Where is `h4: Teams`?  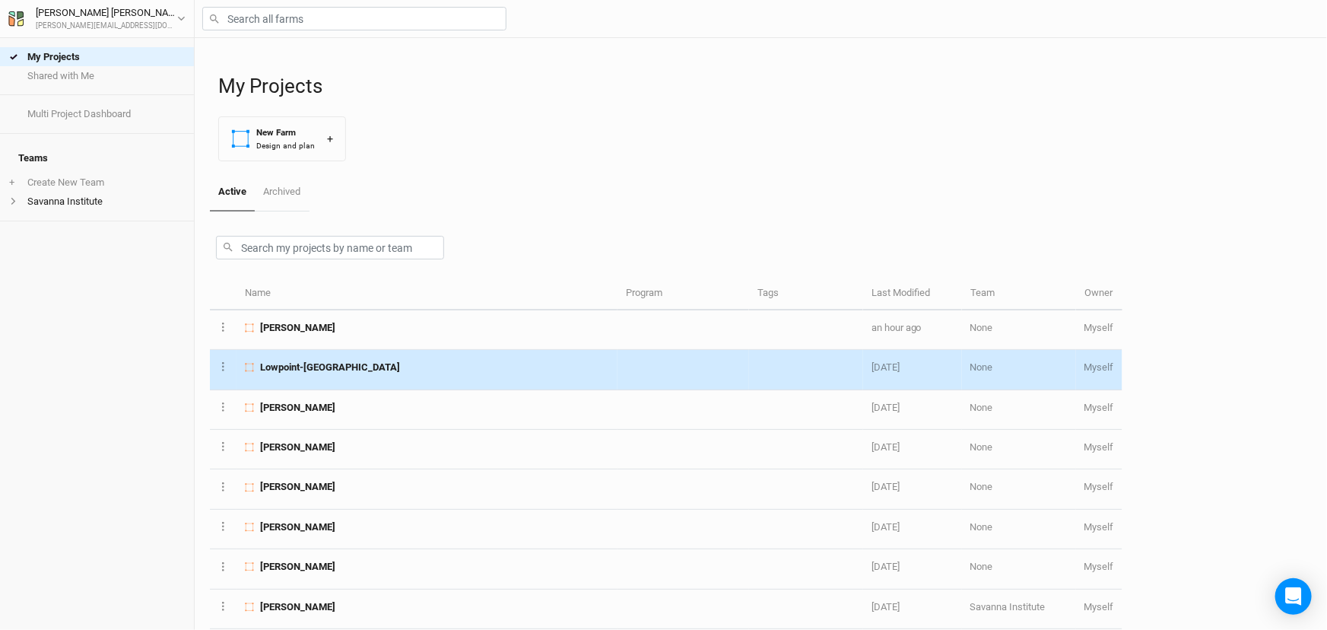 h4: Teams is located at coordinates (97, 158).